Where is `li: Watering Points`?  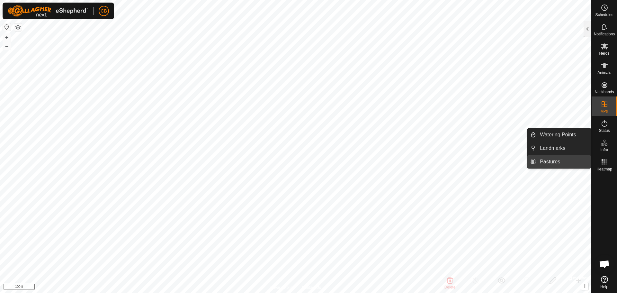
li: Watering Points is located at coordinates (559, 135).